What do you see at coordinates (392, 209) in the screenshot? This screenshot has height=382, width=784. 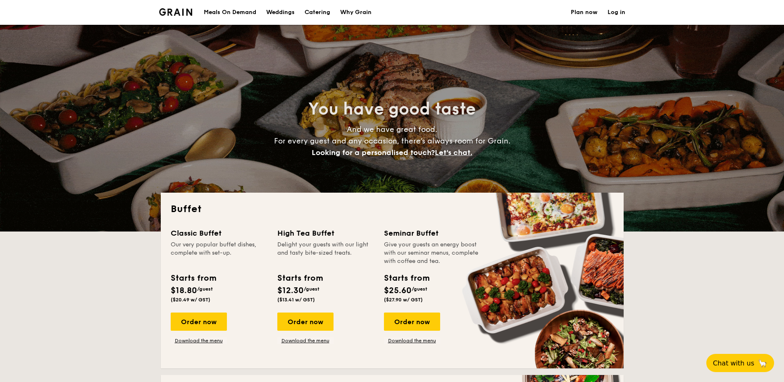 I see `h2: Buffet` at bounding box center [392, 209].